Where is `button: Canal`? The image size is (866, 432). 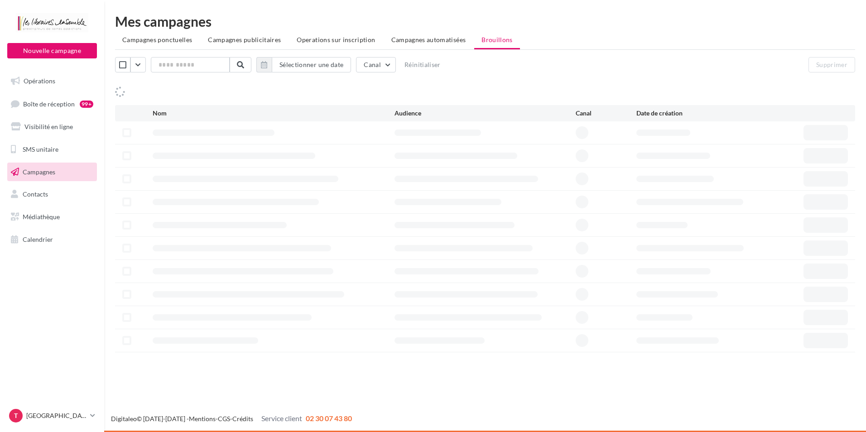 button: Canal is located at coordinates (376, 65).